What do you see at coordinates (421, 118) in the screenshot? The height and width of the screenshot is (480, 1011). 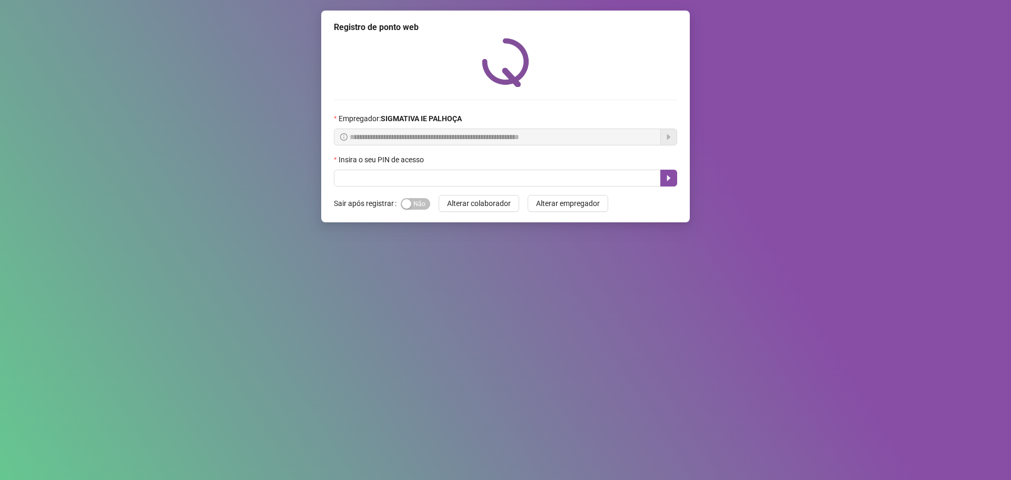 I see `strong: SIGMATIVA IE PALHOÇA` at bounding box center [421, 118].